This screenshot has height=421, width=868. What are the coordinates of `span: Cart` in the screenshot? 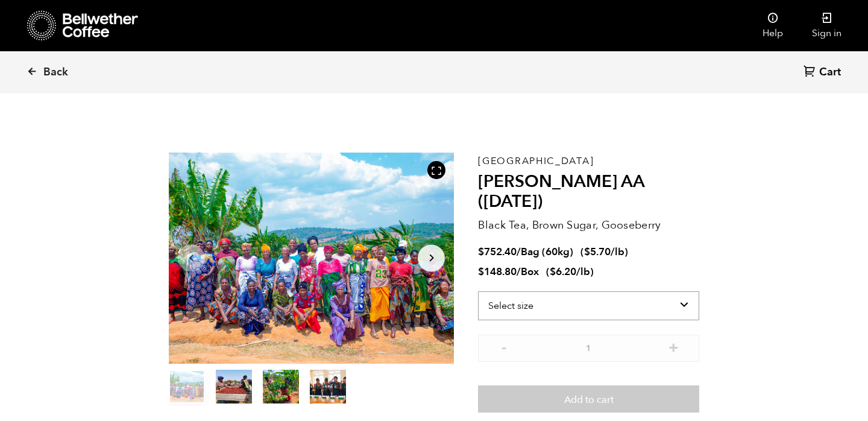 It's located at (830, 72).